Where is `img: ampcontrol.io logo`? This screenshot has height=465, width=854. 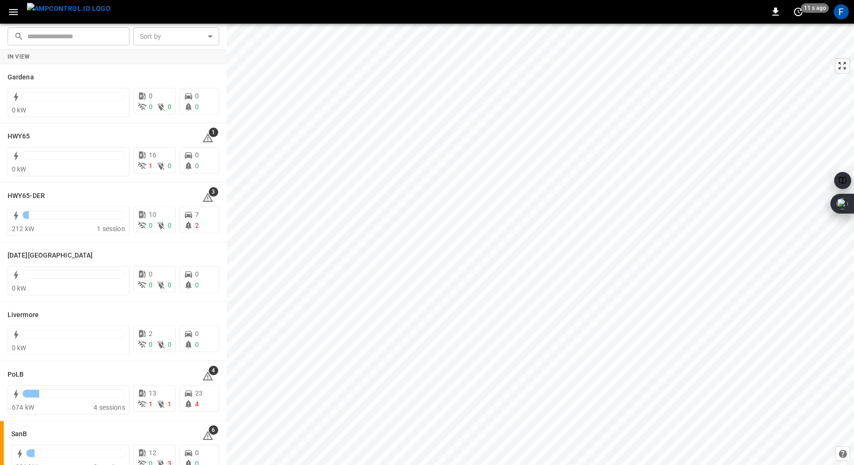
img: ampcontrol.io logo is located at coordinates (68, 9).